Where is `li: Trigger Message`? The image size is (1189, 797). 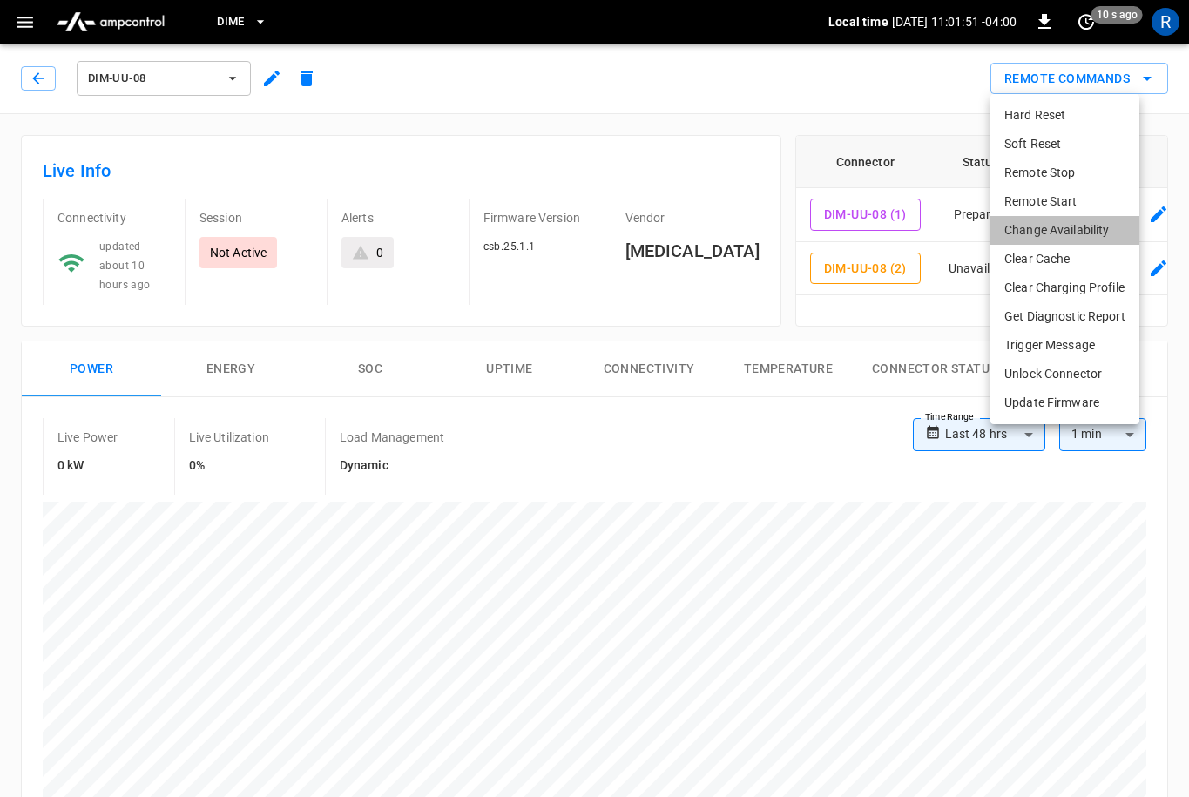
li: Trigger Message is located at coordinates (1064, 345).